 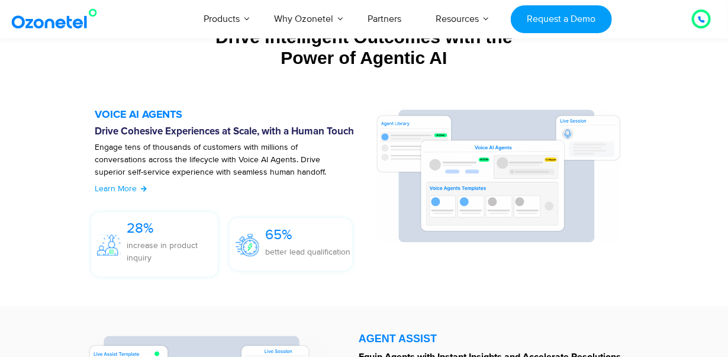 What do you see at coordinates (109, 245) in the screenshot?
I see `img: 28%` at bounding box center [109, 245].